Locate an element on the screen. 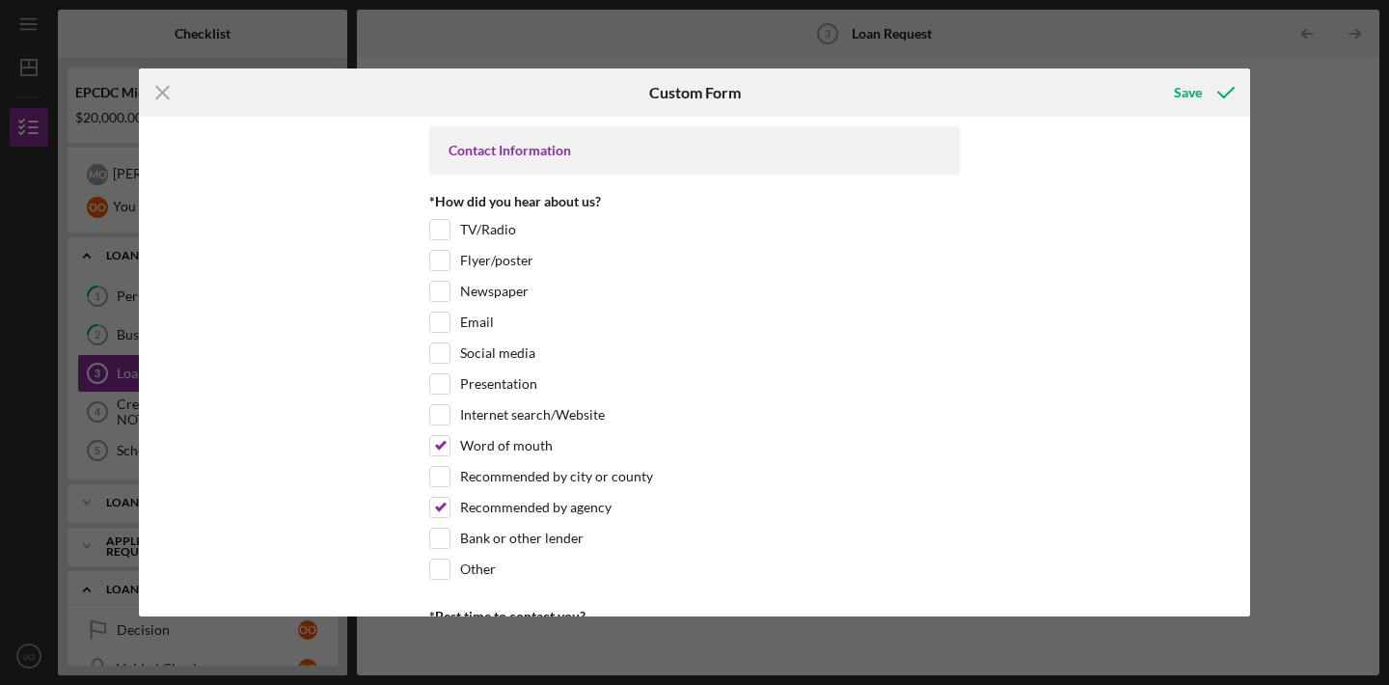 This screenshot has width=1389, height=685. label: Recommended by agency is located at coordinates (535, 507).